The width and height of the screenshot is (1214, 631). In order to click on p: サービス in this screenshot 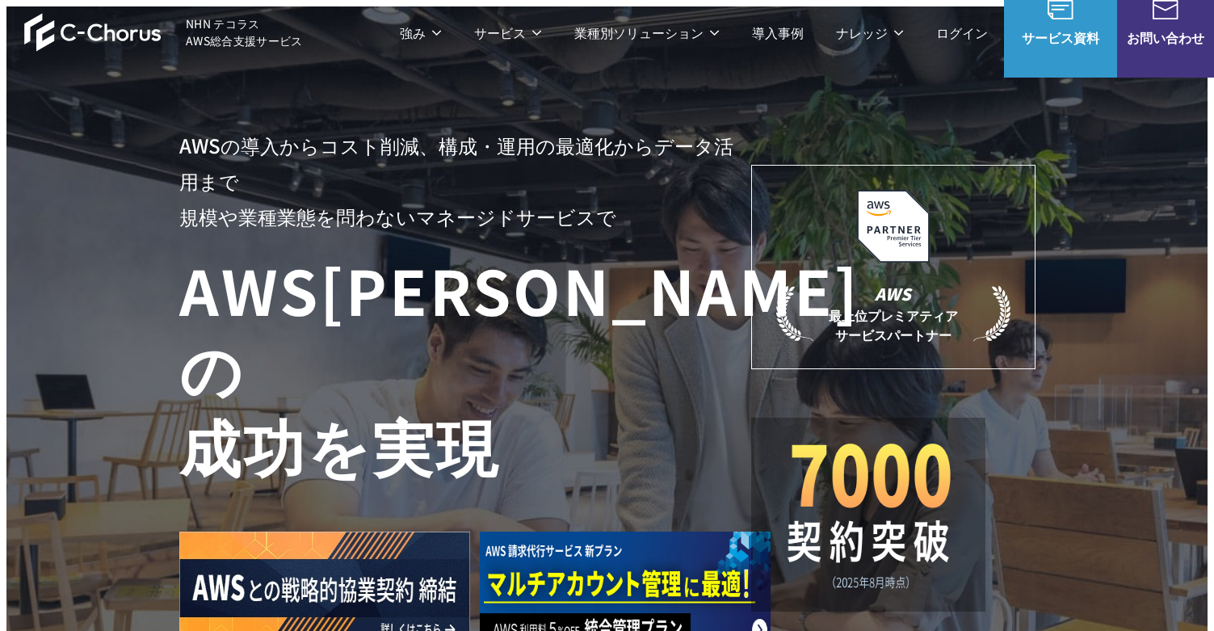, I will do `click(508, 32)`.